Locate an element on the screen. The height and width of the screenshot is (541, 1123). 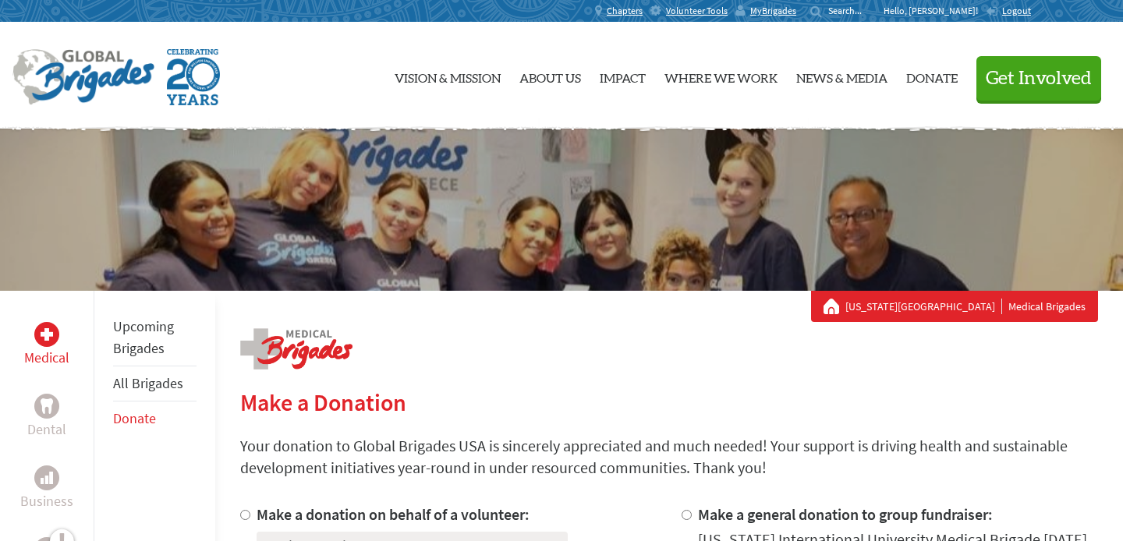
span: MyBrigades is located at coordinates (773, 11).